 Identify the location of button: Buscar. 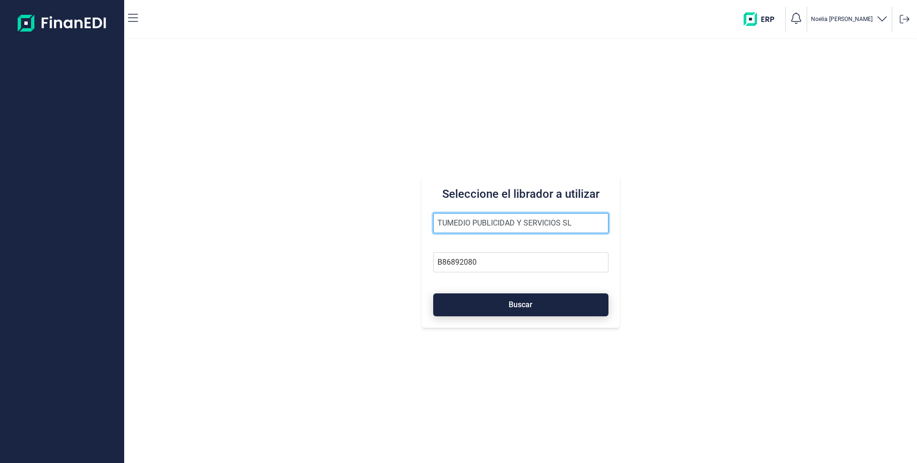
(521, 305).